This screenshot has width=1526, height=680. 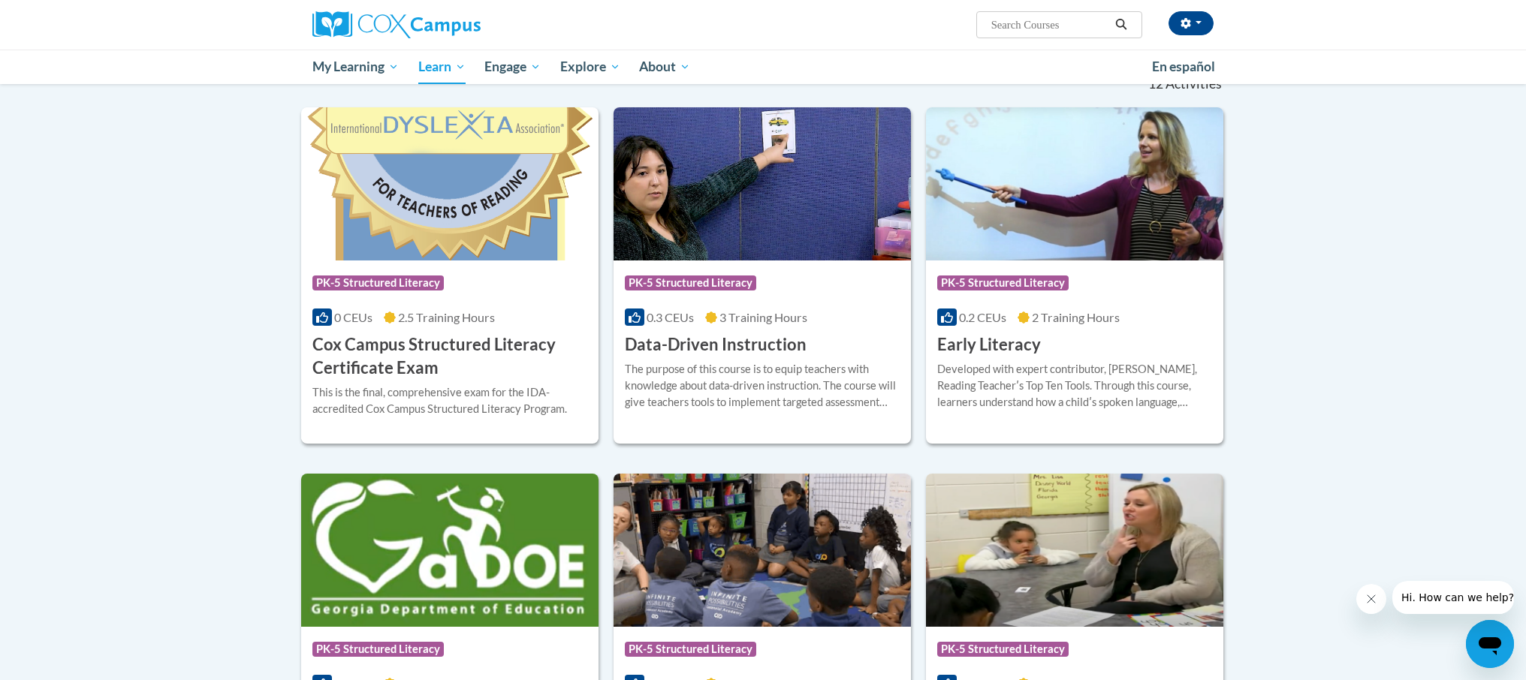 What do you see at coordinates (1191, 23) in the screenshot?
I see `button: Account Settings` at bounding box center [1191, 23].